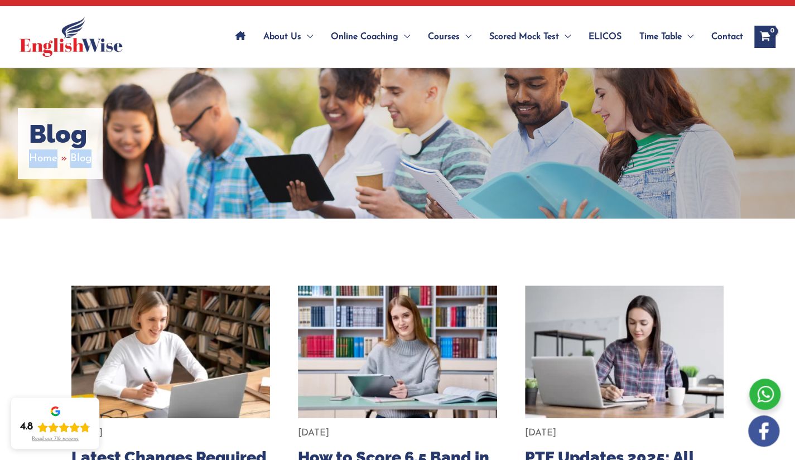 The width and height of the screenshot is (795, 460). I want to click on a: Home, so click(43, 158).